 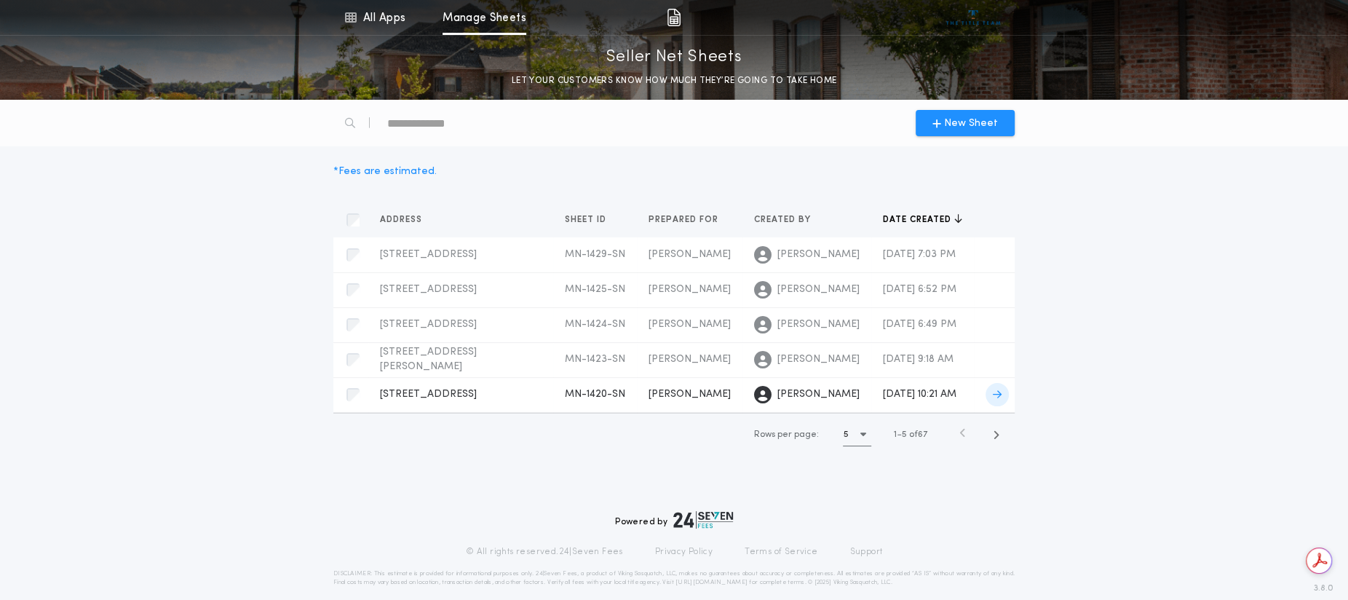 What do you see at coordinates (866, 552) in the screenshot?
I see `a: Support` at bounding box center [866, 552].